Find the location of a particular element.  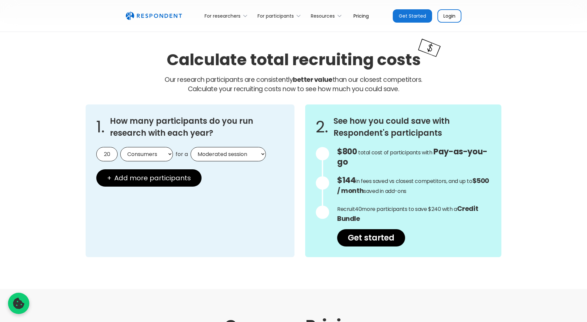

a: Pricing is located at coordinates (361, 16).